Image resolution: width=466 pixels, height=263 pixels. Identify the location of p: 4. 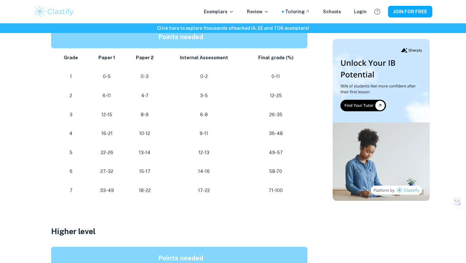
(71, 133).